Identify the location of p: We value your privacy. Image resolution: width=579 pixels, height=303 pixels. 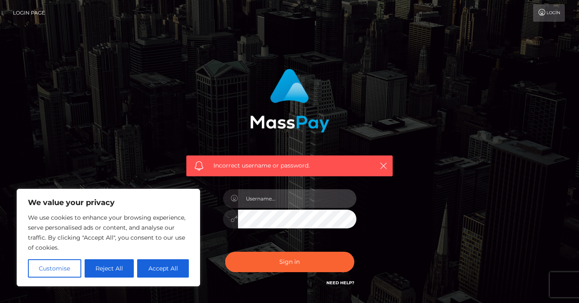
(108, 203).